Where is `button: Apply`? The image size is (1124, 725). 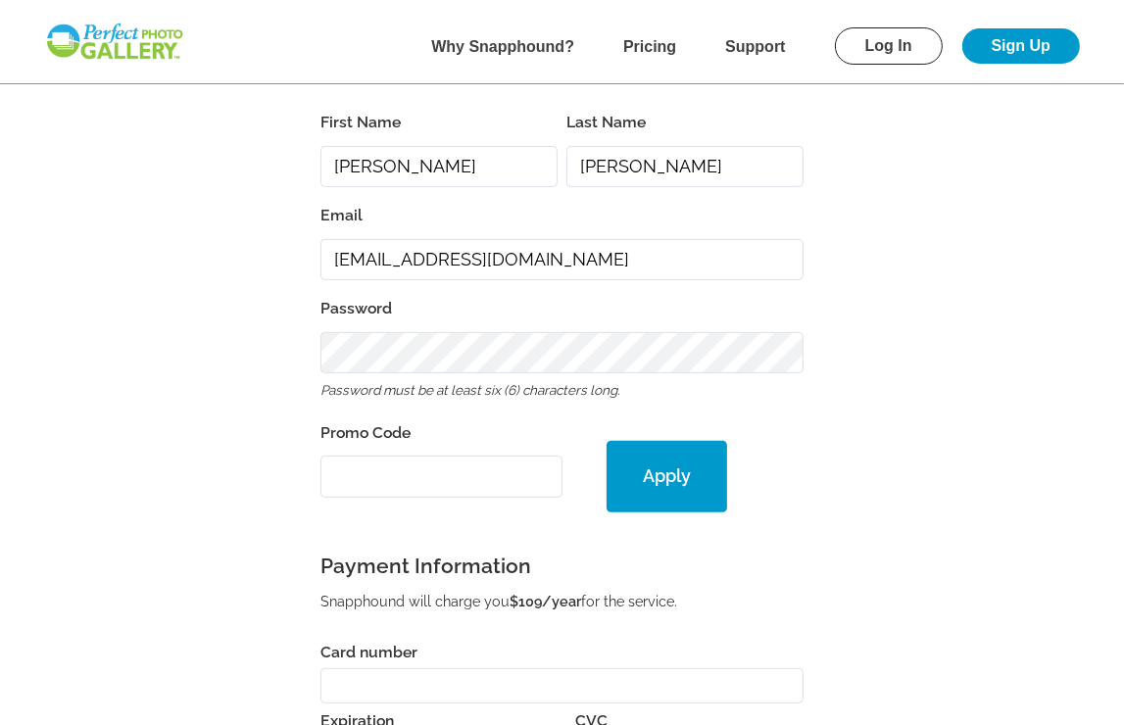 button: Apply is located at coordinates (666, 476).